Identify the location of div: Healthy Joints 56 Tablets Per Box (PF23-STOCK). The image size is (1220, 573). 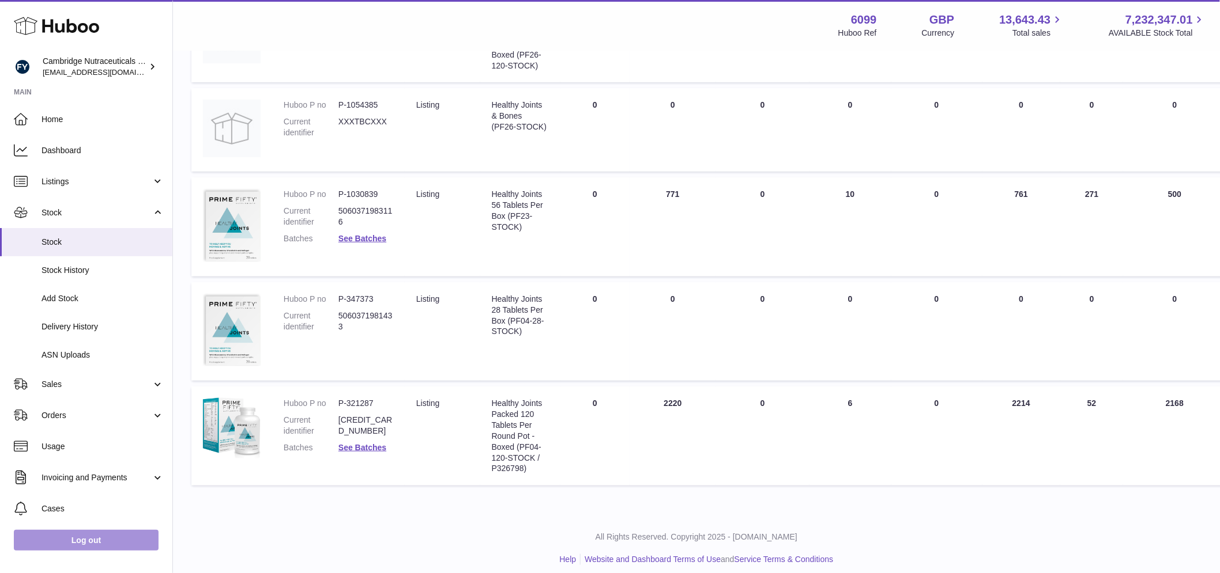
(520, 211).